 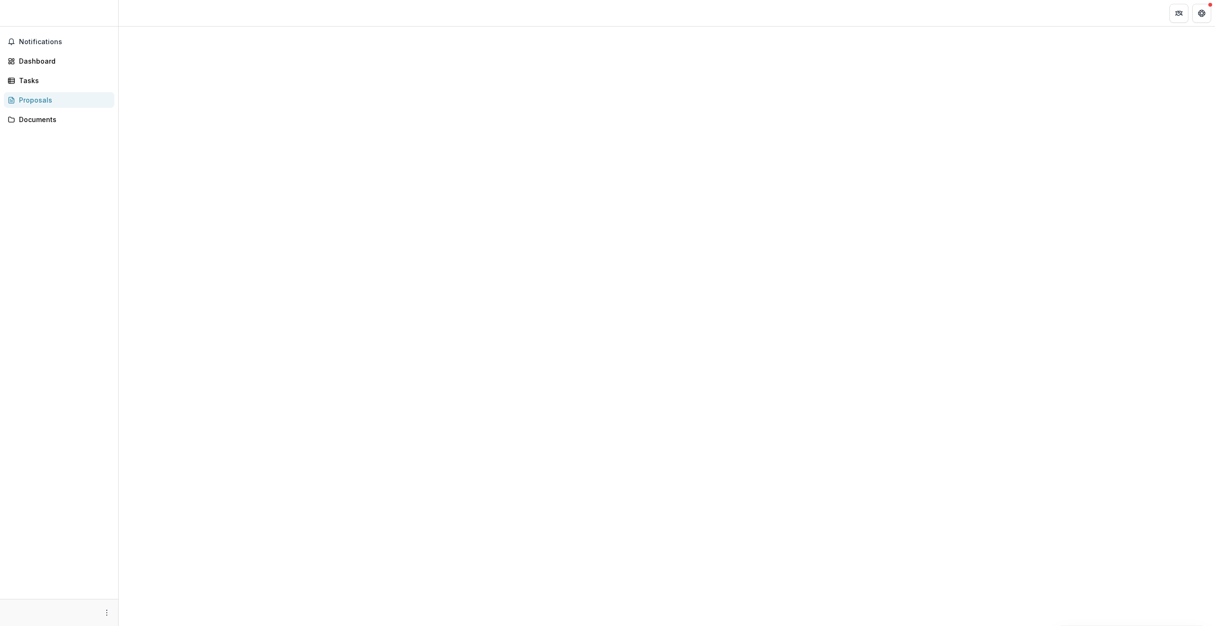 What do you see at coordinates (63, 80) in the screenshot?
I see `div: Tasks` at bounding box center [63, 80].